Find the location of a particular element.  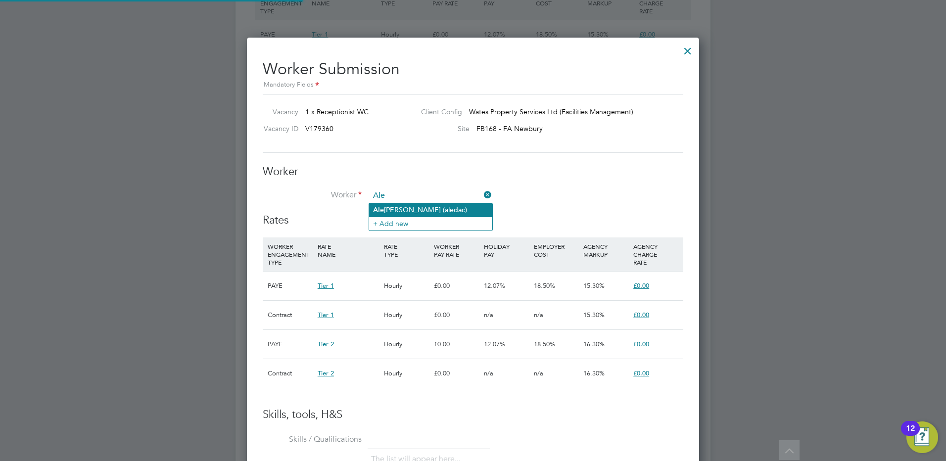

input: Search for... is located at coordinates (430, 196).